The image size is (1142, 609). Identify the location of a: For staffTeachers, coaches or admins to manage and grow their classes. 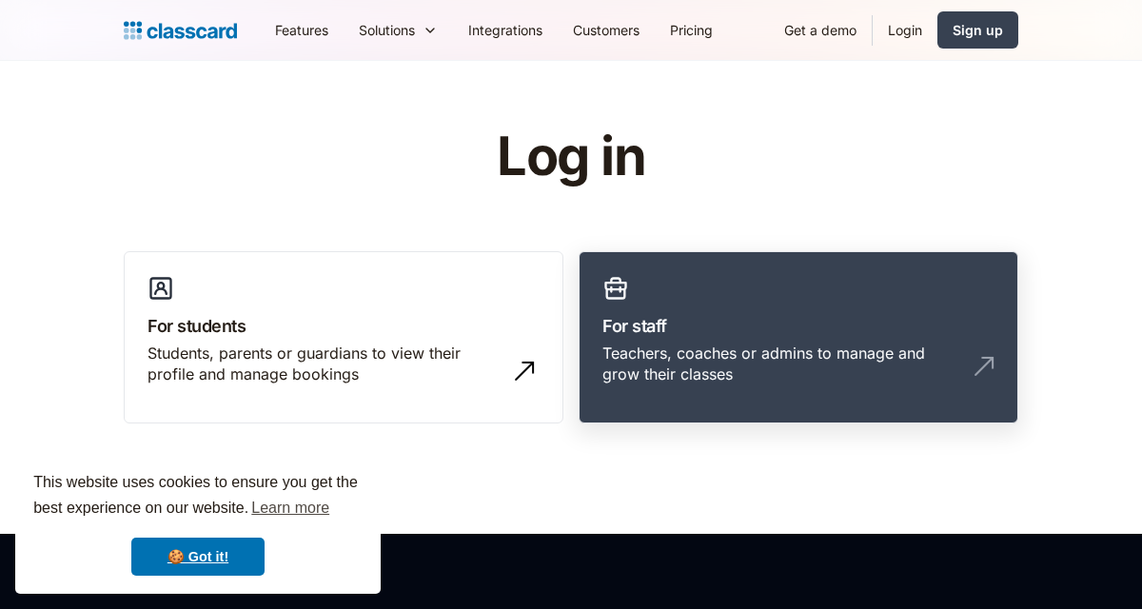
(799, 338).